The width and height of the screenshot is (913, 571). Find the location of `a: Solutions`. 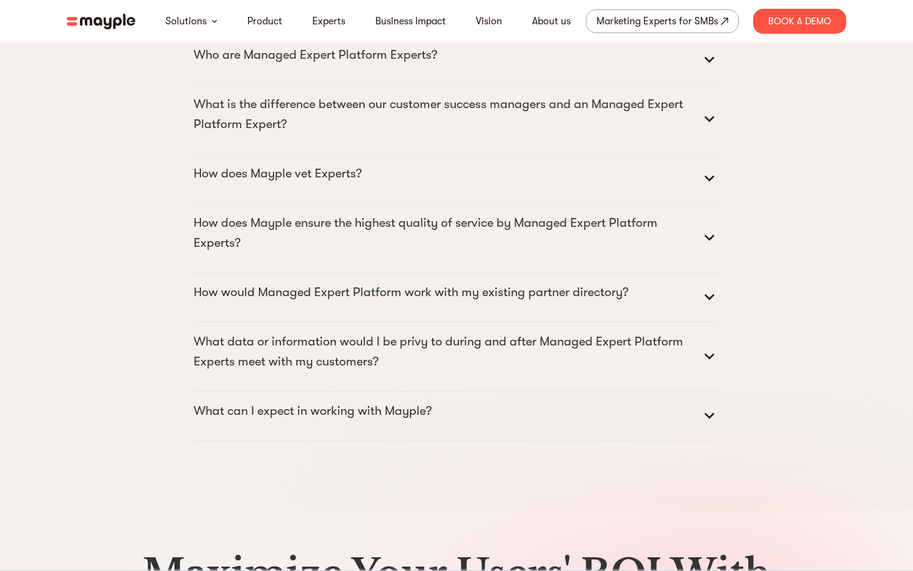

a: Solutions is located at coordinates (186, 21).